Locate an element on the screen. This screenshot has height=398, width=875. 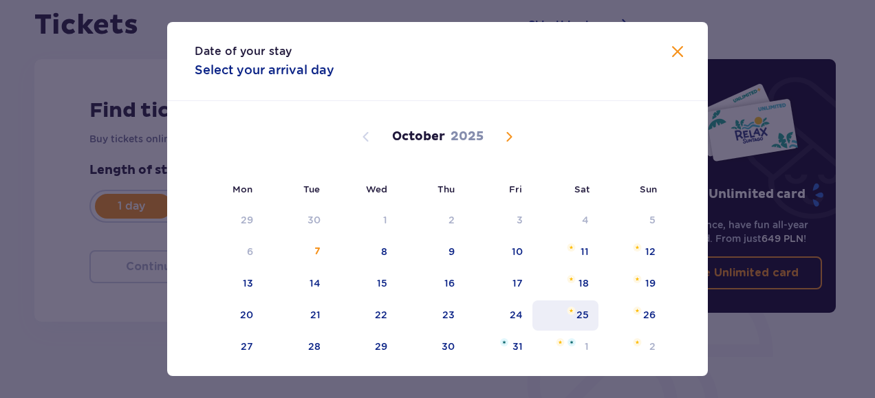
div: 3 is located at coordinates (519, 220).